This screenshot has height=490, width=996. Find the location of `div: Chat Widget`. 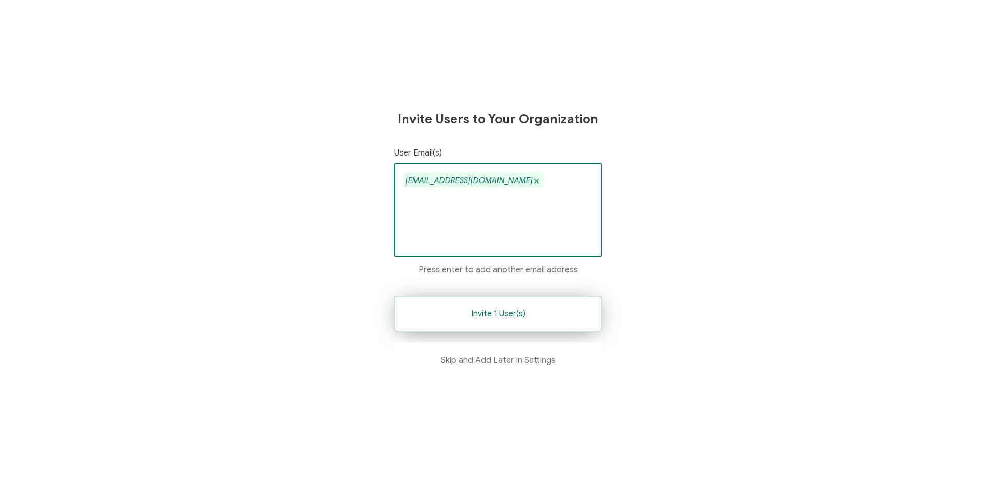

div: Chat Widget is located at coordinates (970, 465).